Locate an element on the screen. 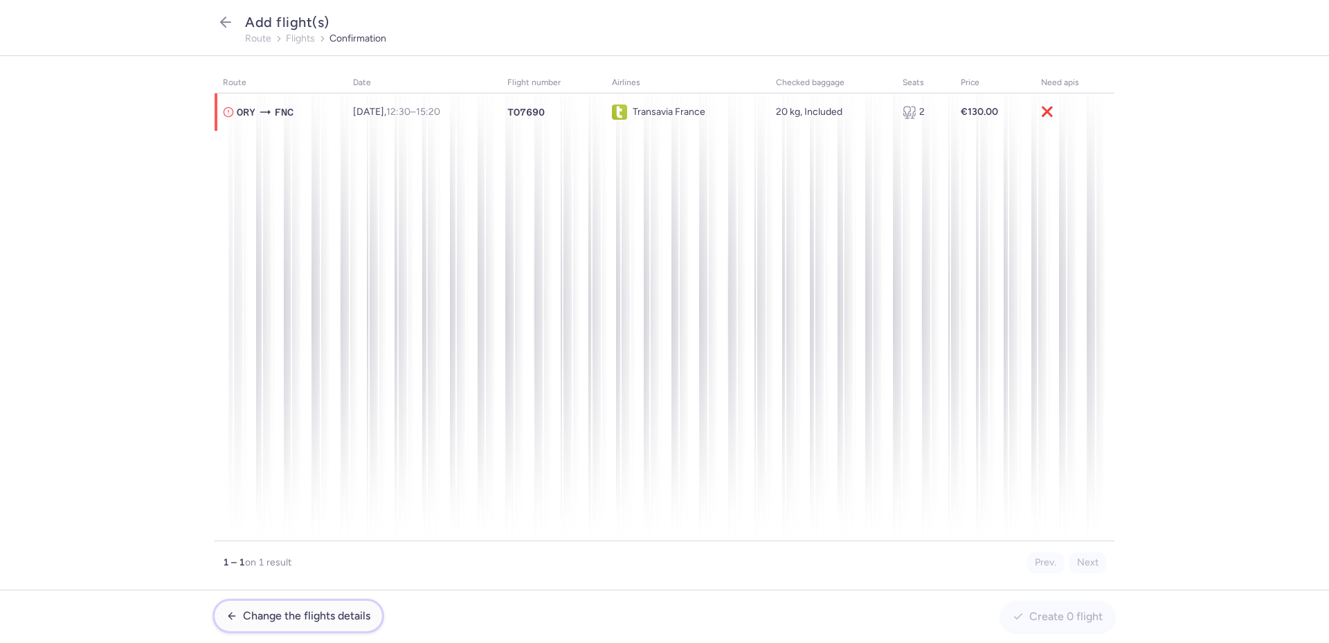 The width and height of the screenshot is (1329, 643). th: seats is located at coordinates (923, 83).